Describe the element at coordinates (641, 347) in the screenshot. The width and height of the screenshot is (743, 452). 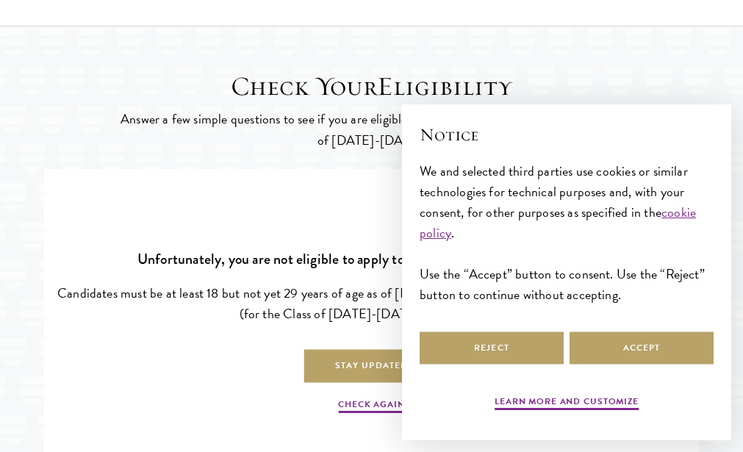
I see `button: Accept` at that location.